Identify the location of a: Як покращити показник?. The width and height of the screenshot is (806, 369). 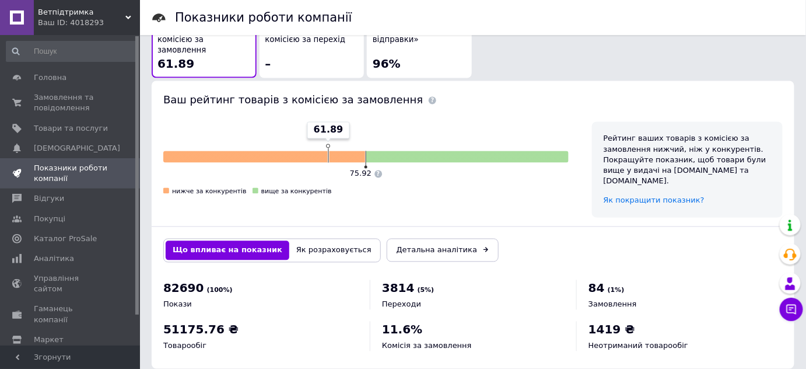
(654, 200).